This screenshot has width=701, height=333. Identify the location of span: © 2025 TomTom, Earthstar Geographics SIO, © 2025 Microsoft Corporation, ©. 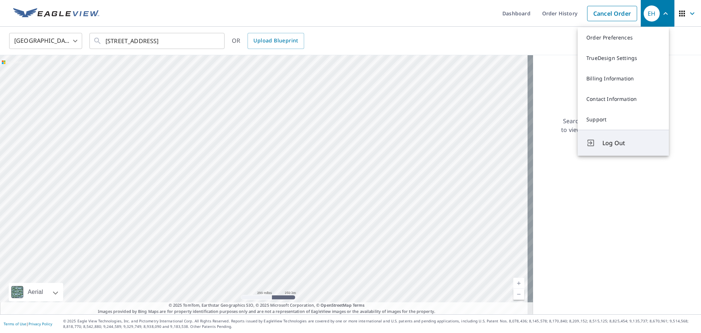
(266, 305).